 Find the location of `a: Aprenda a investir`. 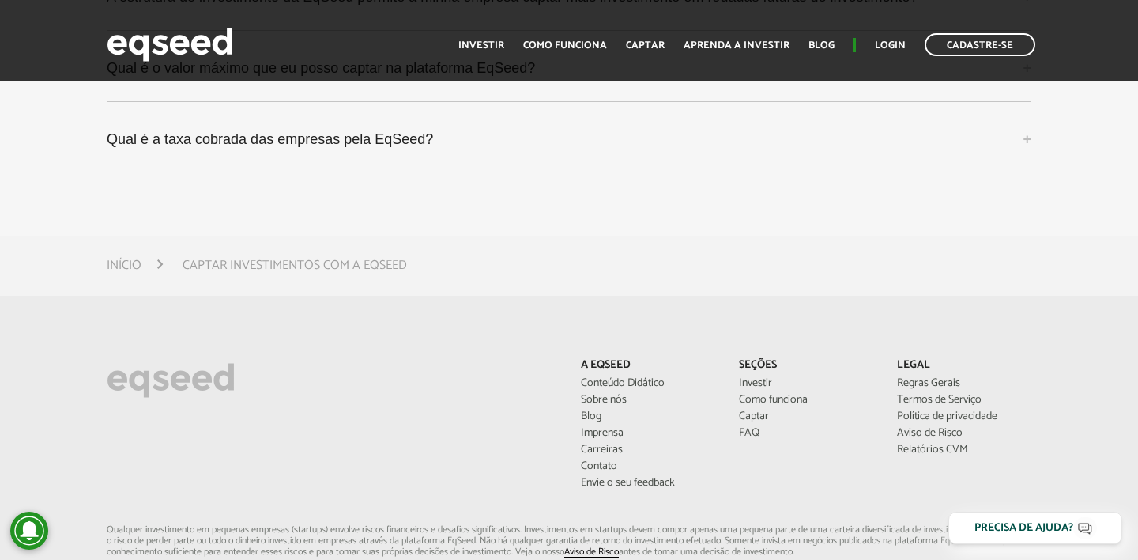

a: Aprenda a investir is located at coordinates (737, 45).